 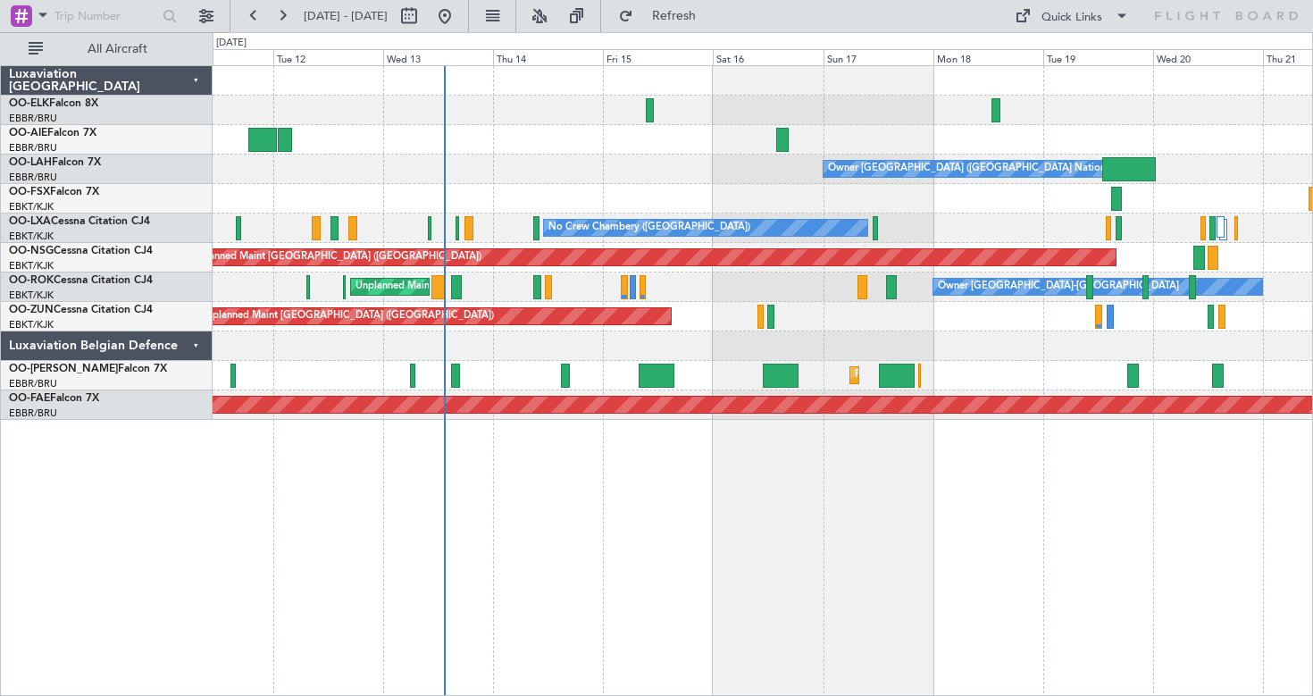 What do you see at coordinates (1098, 57) in the screenshot?
I see `div: Tue 19` at bounding box center [1098, 57].